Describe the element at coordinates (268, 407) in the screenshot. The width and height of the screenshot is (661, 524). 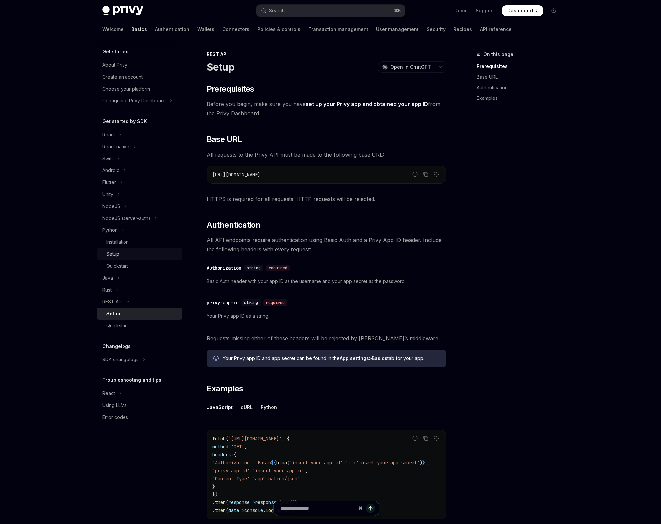
I see `div: Python` at that location.